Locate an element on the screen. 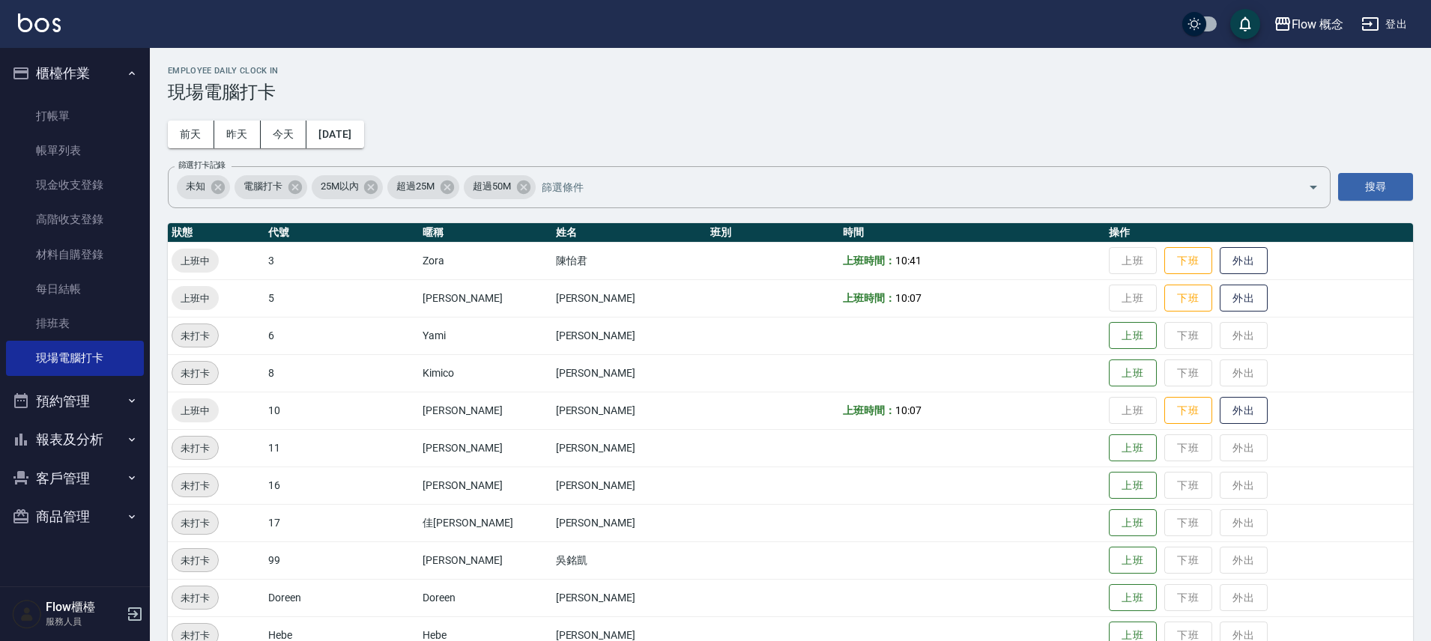 This screenshot has width=1431, height=641. button: 櫃檯作業 is located at coordinates (75, 73).